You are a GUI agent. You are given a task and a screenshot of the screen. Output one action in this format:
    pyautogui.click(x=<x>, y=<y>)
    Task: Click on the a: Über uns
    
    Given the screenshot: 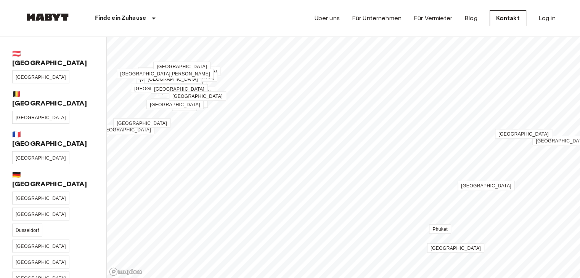 What is the action you would take?
    pyautogui.click(x=327, y=18)
    